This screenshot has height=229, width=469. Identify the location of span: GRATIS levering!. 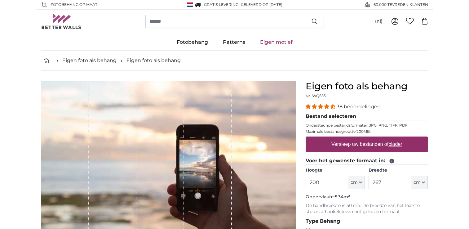
(222, 4).